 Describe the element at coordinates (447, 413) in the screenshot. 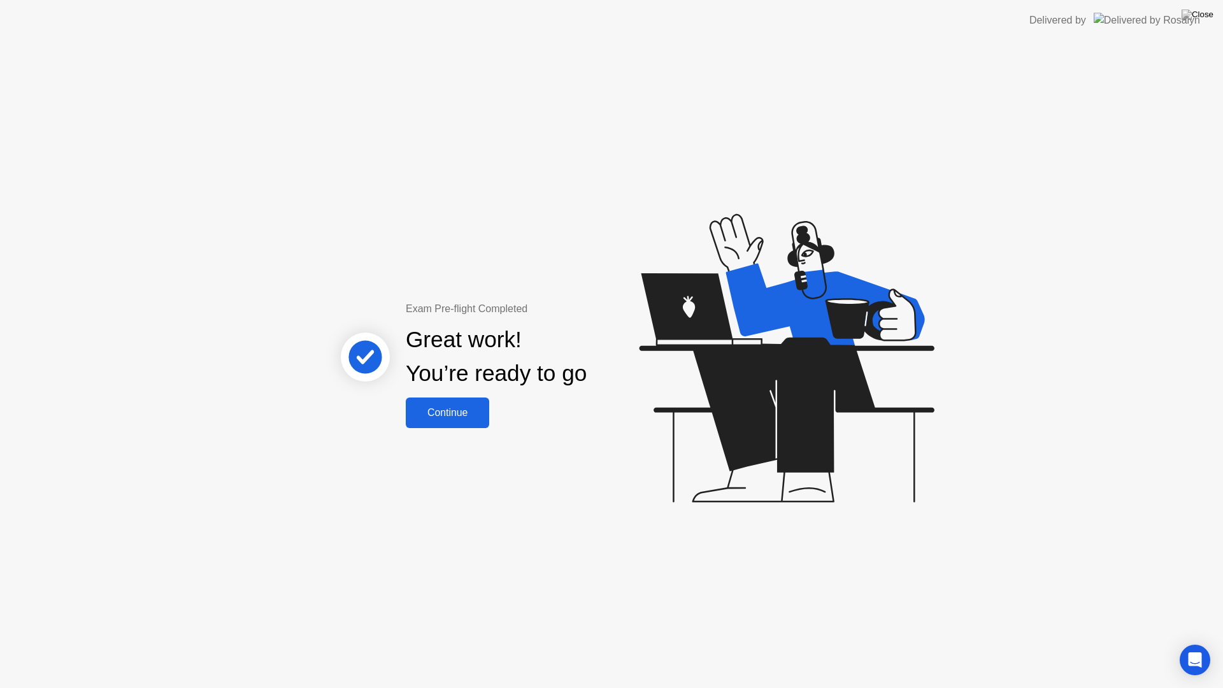

I see `div: Continue` at that location.